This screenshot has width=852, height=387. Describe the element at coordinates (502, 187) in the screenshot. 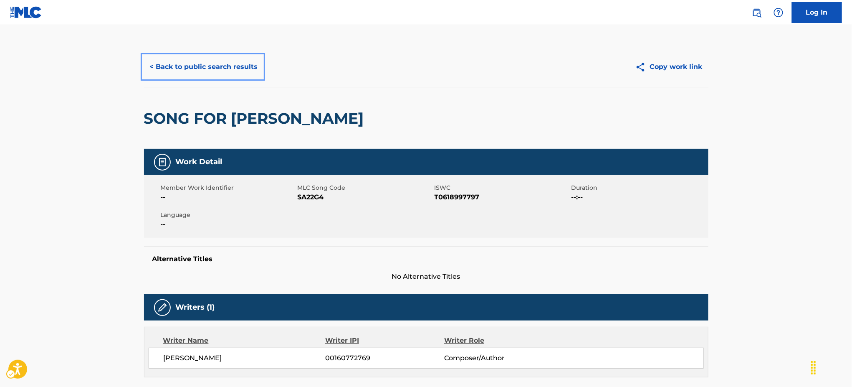

I see `span: ISWC` at that location.